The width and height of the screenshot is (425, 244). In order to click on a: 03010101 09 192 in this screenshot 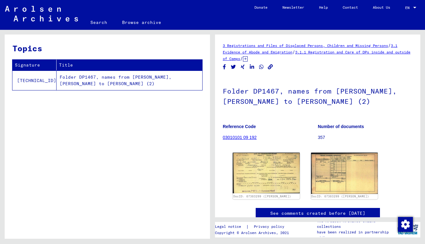, I will do `click(239, 137)`.